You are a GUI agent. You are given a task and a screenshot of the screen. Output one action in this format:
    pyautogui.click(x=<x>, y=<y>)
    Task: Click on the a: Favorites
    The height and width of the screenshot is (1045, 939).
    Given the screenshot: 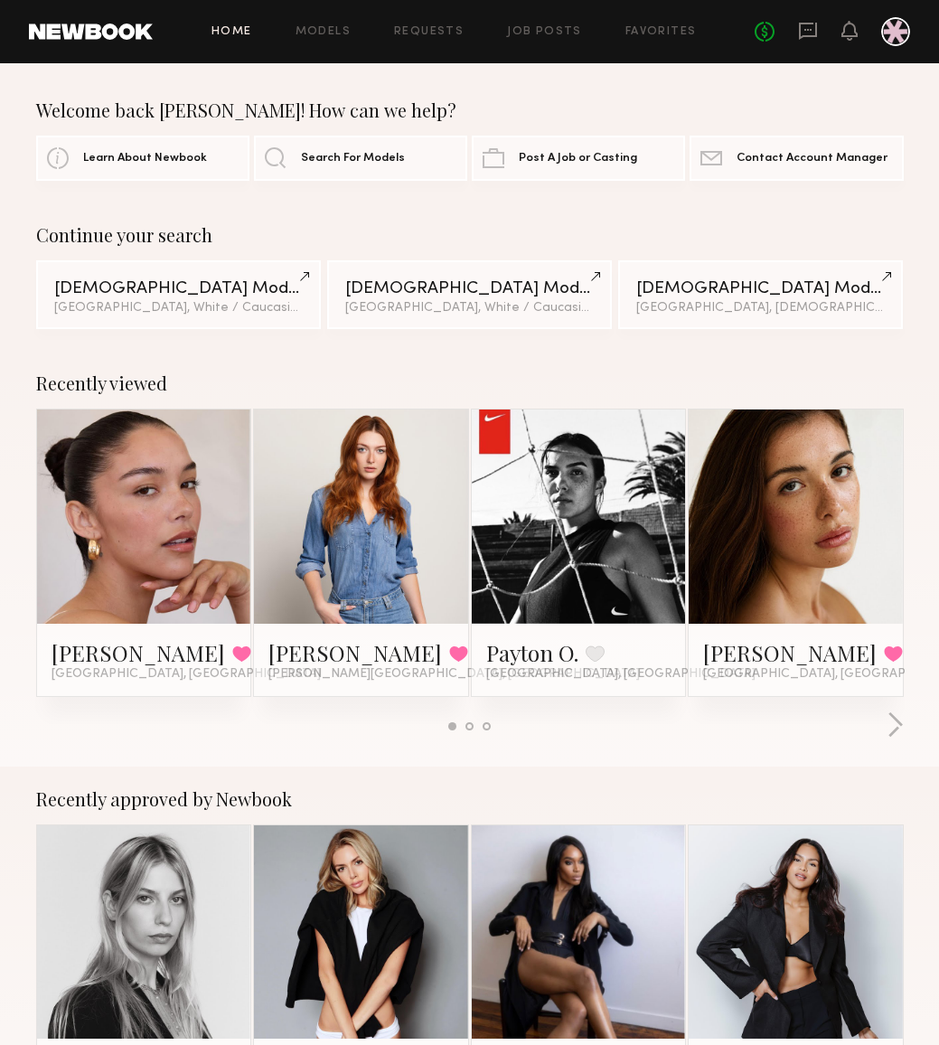 What is the action you would take?
    pyautogui.click(x=661, y=32)
    